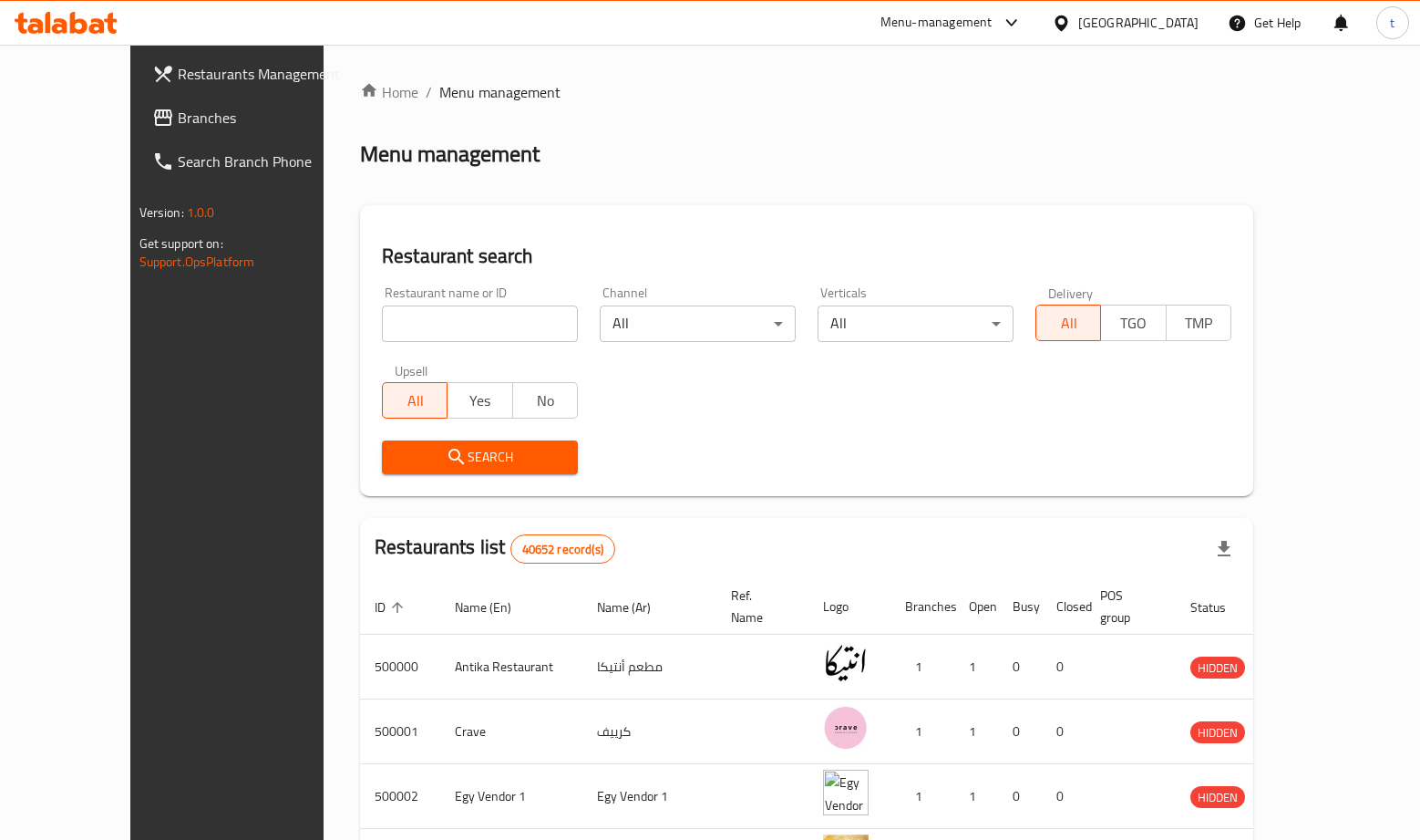  What do you see at coordinates (252, 118) in the screenshot?
I see `a: Branches` at bounding box center [252, 118].